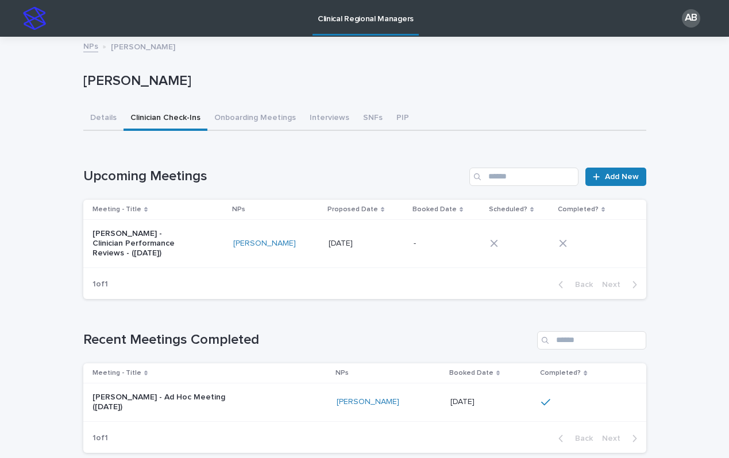  I want to click on button: SNFs, so click(373, 119).